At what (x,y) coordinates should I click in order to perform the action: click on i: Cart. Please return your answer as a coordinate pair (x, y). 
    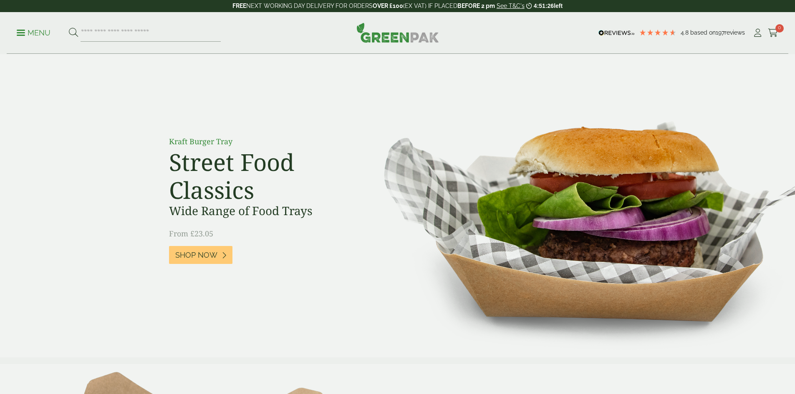
    Looking at the image, I should click on (773, 33).